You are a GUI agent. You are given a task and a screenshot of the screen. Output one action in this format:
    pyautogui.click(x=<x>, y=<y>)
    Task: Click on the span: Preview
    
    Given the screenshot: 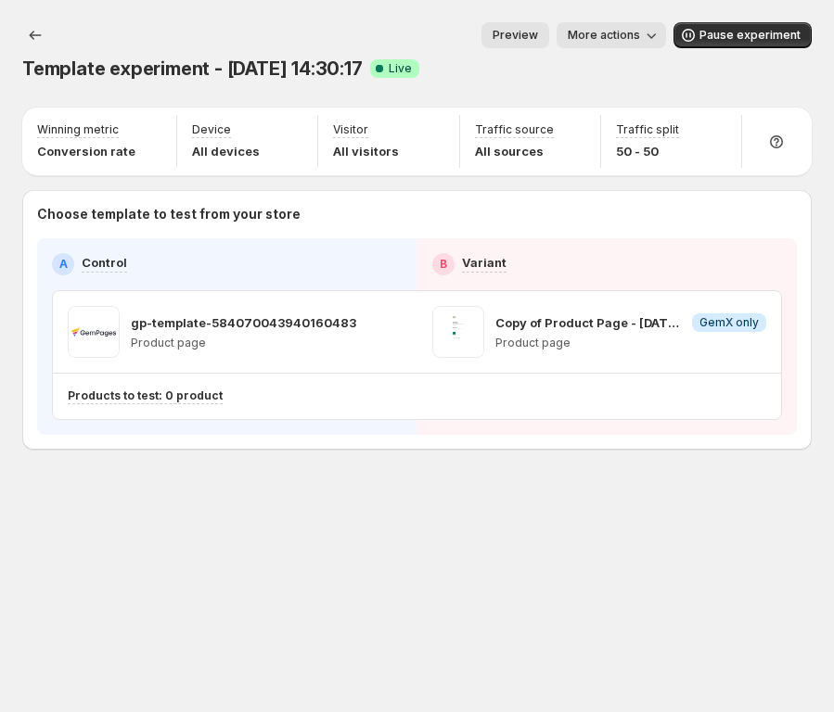 What is the action you would take?
    pyautogui.click(x=515, y=35)
    